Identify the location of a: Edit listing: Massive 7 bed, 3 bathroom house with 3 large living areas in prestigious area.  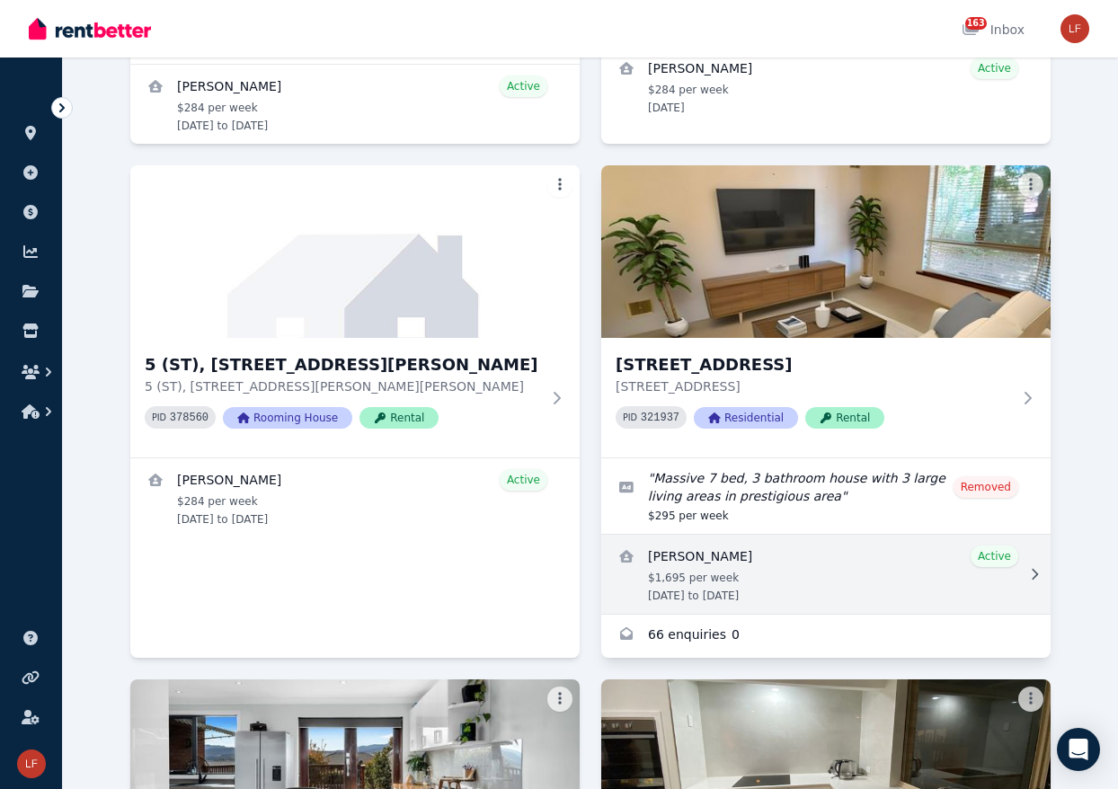
(826, 496).